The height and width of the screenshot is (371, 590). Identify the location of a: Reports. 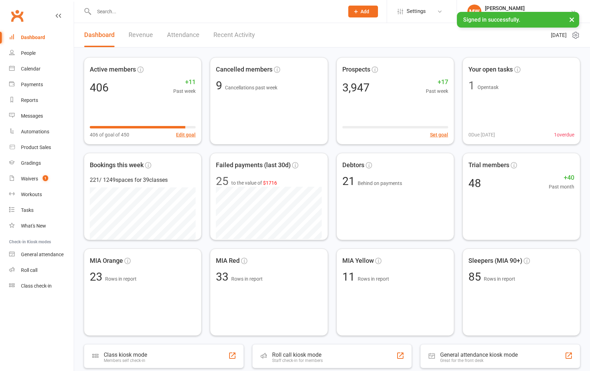
(41, 100).